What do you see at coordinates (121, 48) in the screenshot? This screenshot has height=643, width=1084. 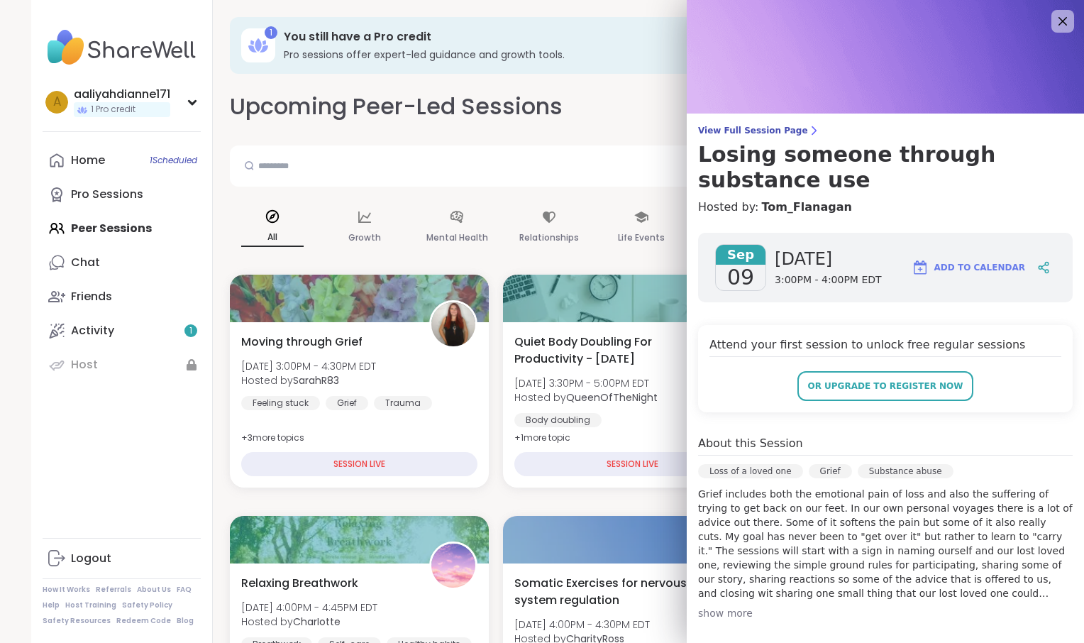 I see `img: ShareWell Nav Logo` at bounding box center [121, 48].